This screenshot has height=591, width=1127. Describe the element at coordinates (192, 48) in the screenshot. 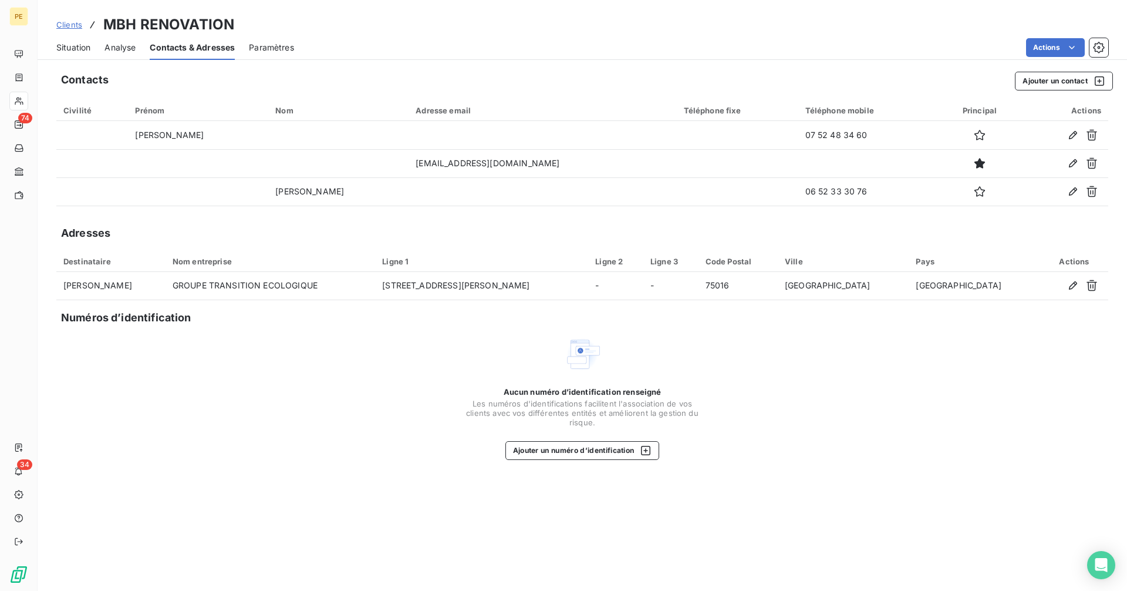

I see `span: Contacts & Adresses` at that location.